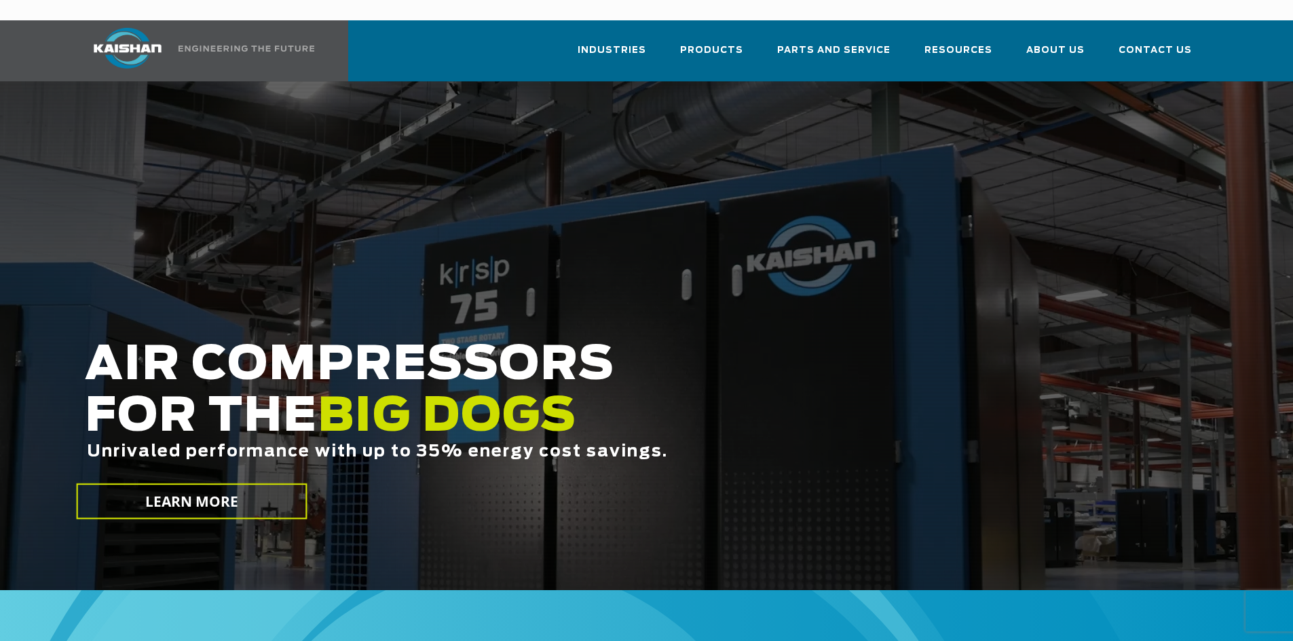 This screenshot has width=1293, height=641. Describe the element at coordinates (1055, 50) in the screenshot. I see `span: About Us` at that location.